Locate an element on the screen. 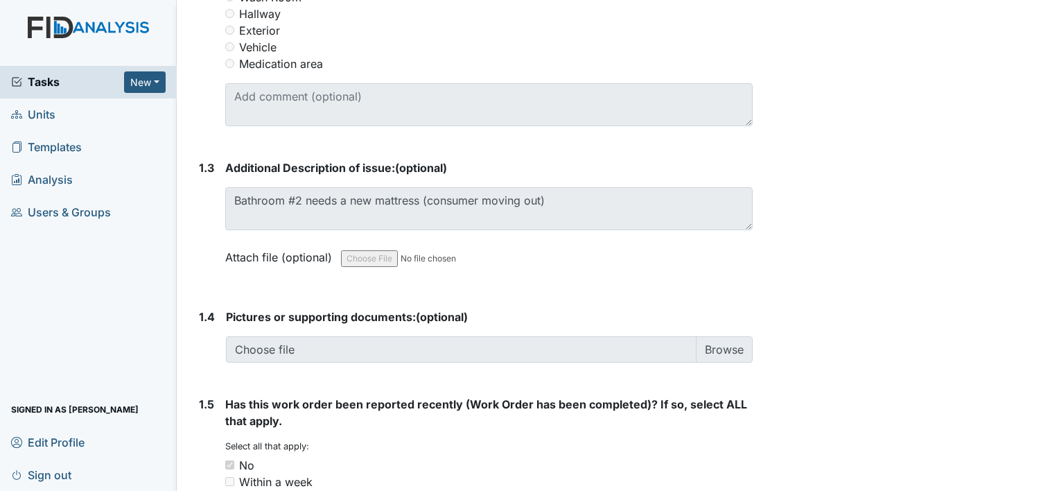 The width and height of the screenshot is (1059, 491). span: Edit Profile is located at coordinates (48, 441).